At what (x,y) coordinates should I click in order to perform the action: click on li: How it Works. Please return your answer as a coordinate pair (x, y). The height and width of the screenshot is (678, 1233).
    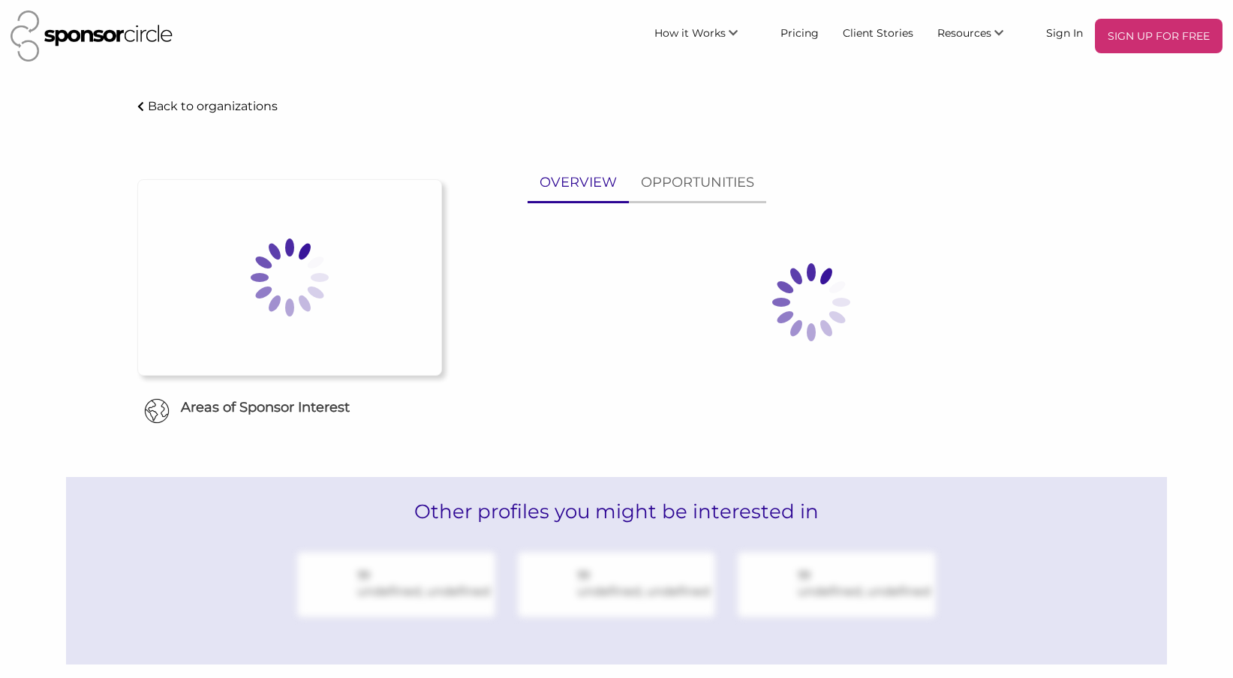
    Looking at the image, I should click on (705, 36).